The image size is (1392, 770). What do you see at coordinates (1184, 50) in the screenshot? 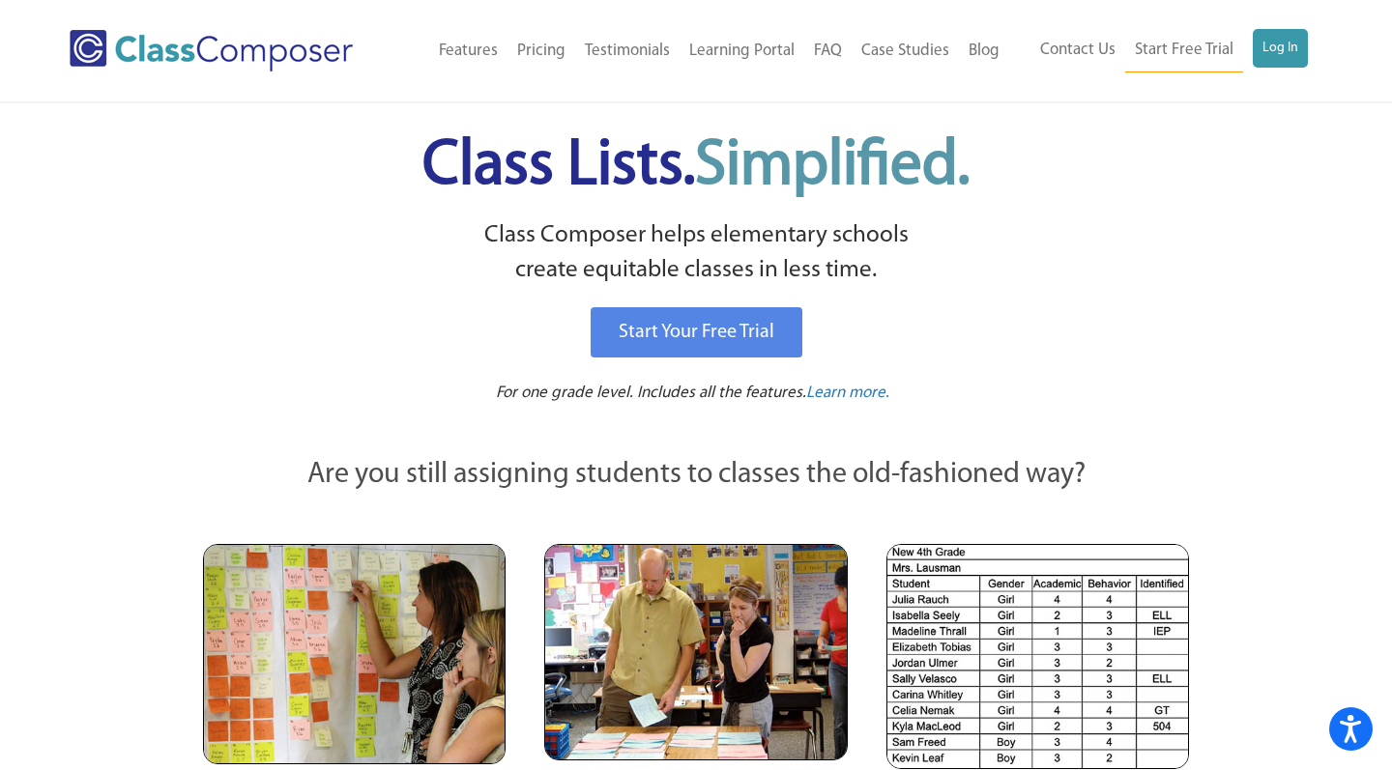
I see `a: Start Free Trial` at bounding box center [1184, 50].